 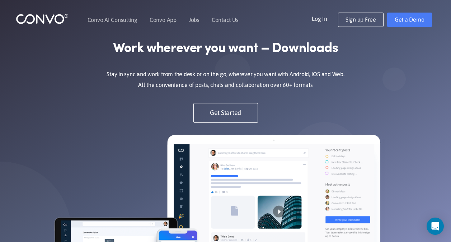 I want to click on a: Contact Us, so click(x=225, y=20).